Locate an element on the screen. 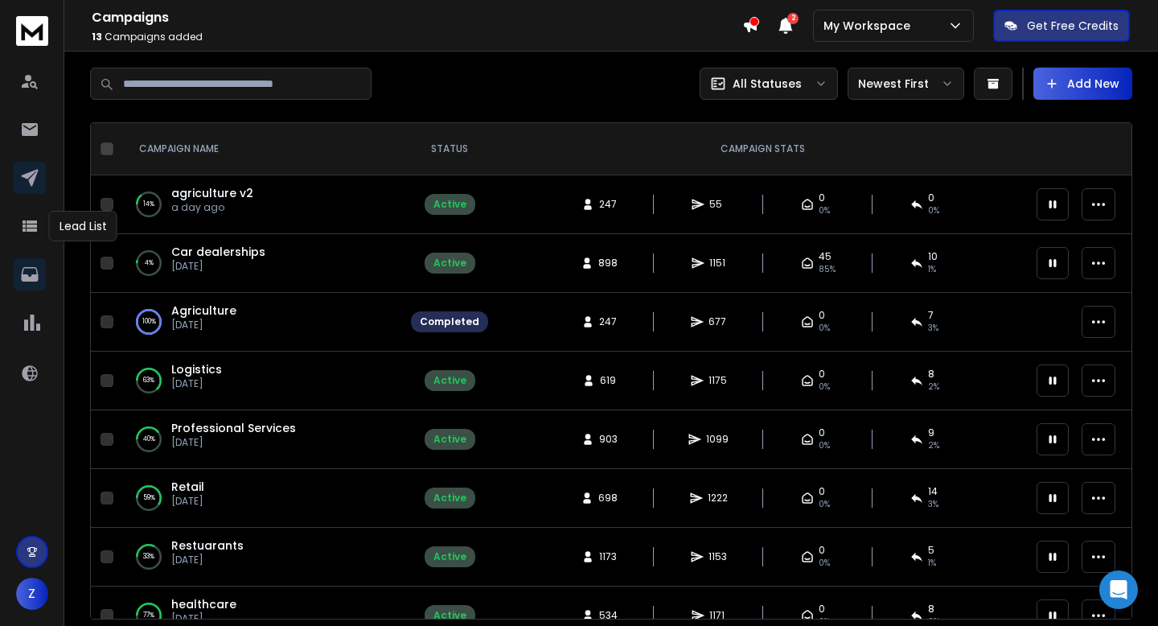  h1: Campaigns is located at coordinates (416, 18).